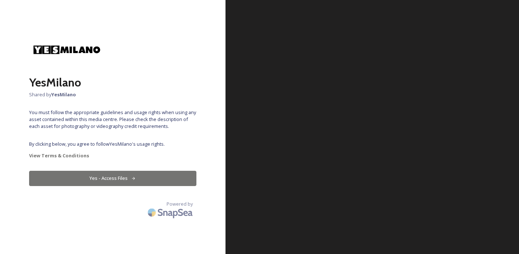 The width and height of the screenshot is (519, 254). What do you see at coordinates (113, 144) in the screenshot?
I see `span: By clicking below, you agree to follow YesMilano 's usage rights.` at bounding box center [113, 144].